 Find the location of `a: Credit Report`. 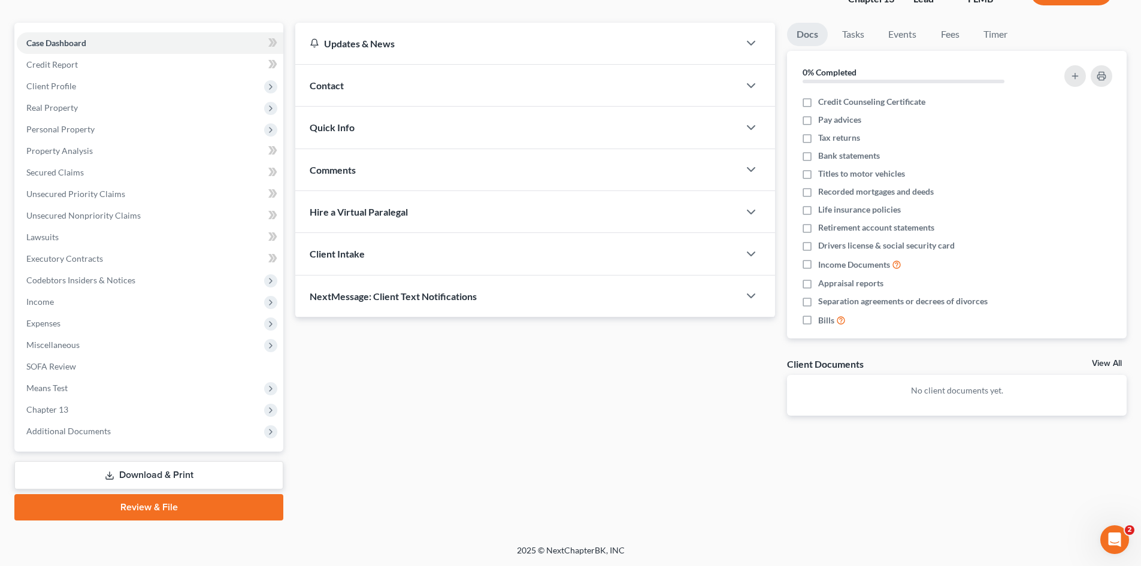

a: Credit Report is located at coordinates (150, 65).